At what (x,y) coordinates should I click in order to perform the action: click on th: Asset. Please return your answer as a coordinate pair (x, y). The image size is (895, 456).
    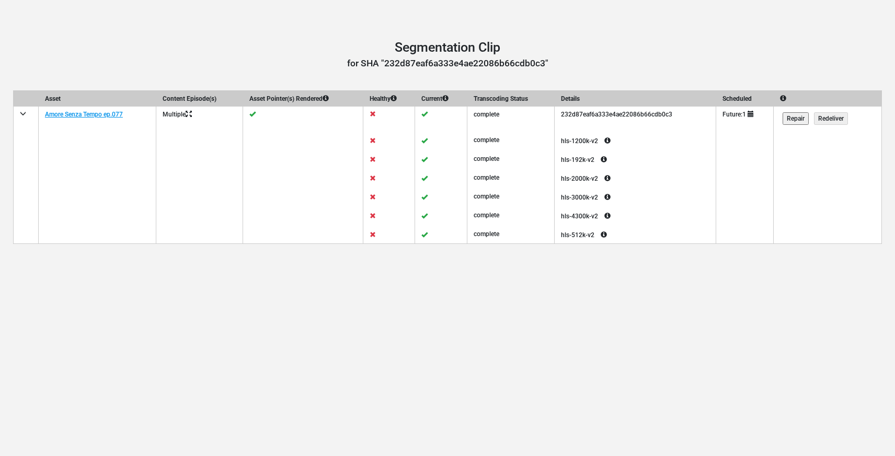
    Looking at the image, I should click on (97, 99).